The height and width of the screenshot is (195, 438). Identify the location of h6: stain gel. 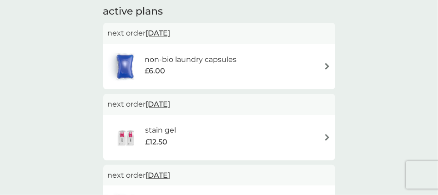
(161, 130).